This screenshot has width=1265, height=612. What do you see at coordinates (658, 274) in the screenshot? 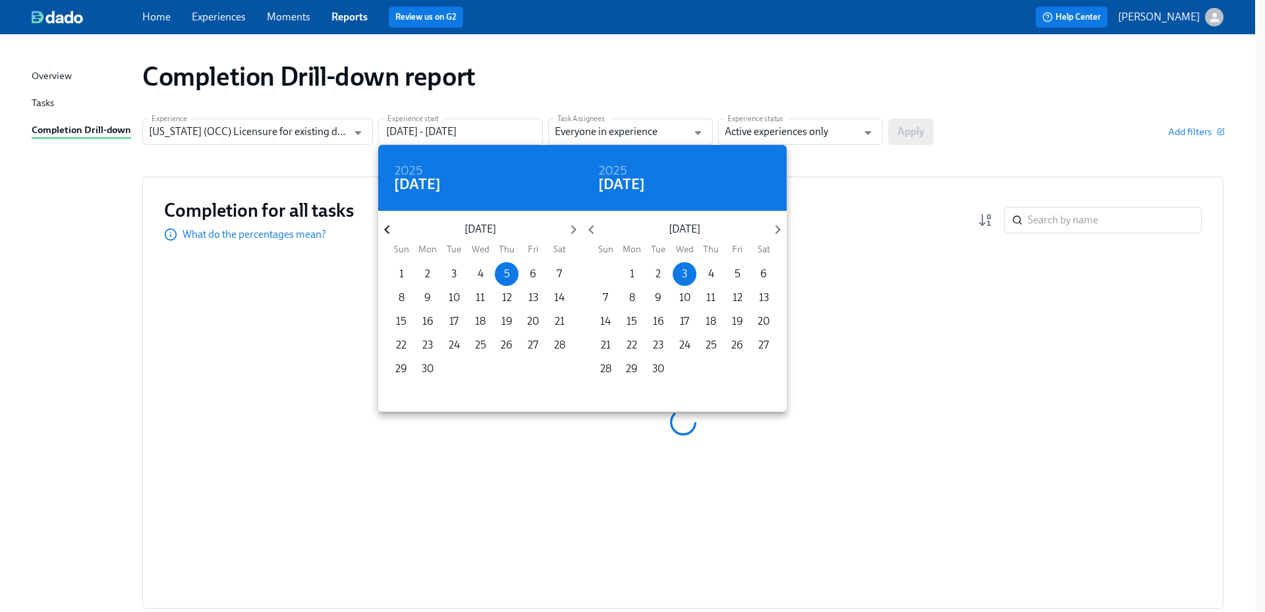
I see `button: 2` at bounding box center [658, 274].